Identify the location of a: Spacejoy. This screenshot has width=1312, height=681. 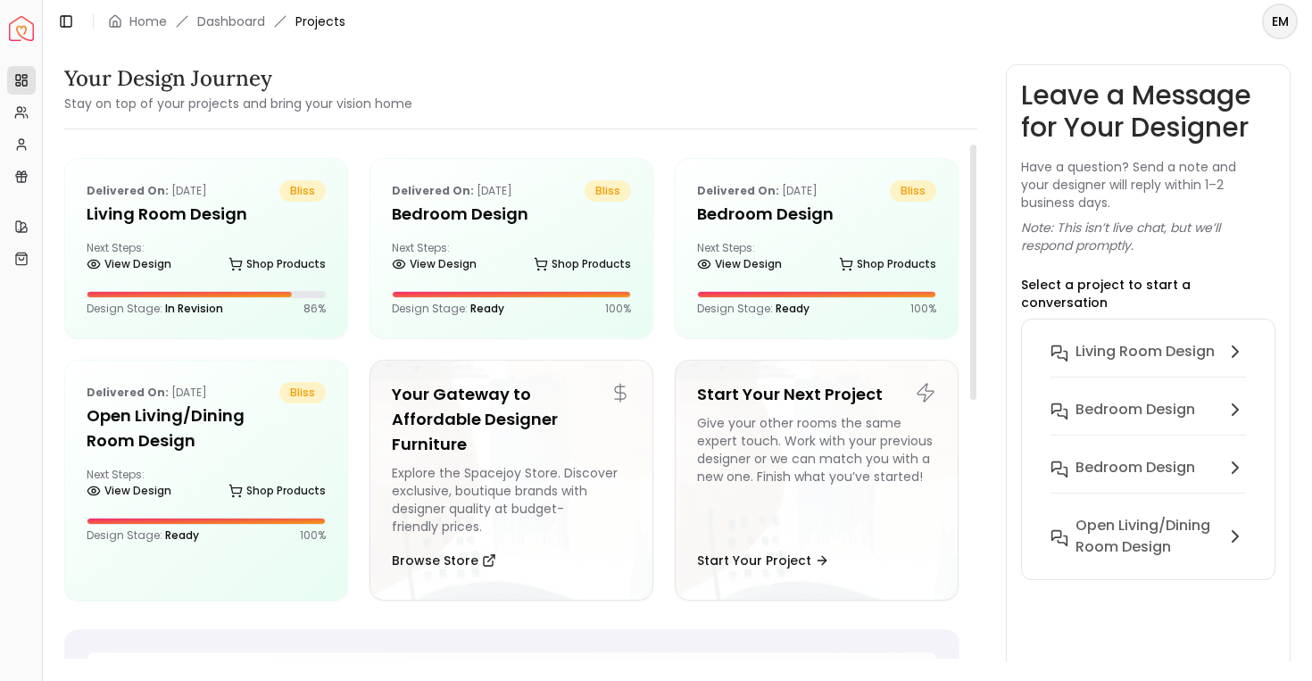
(21, 29).